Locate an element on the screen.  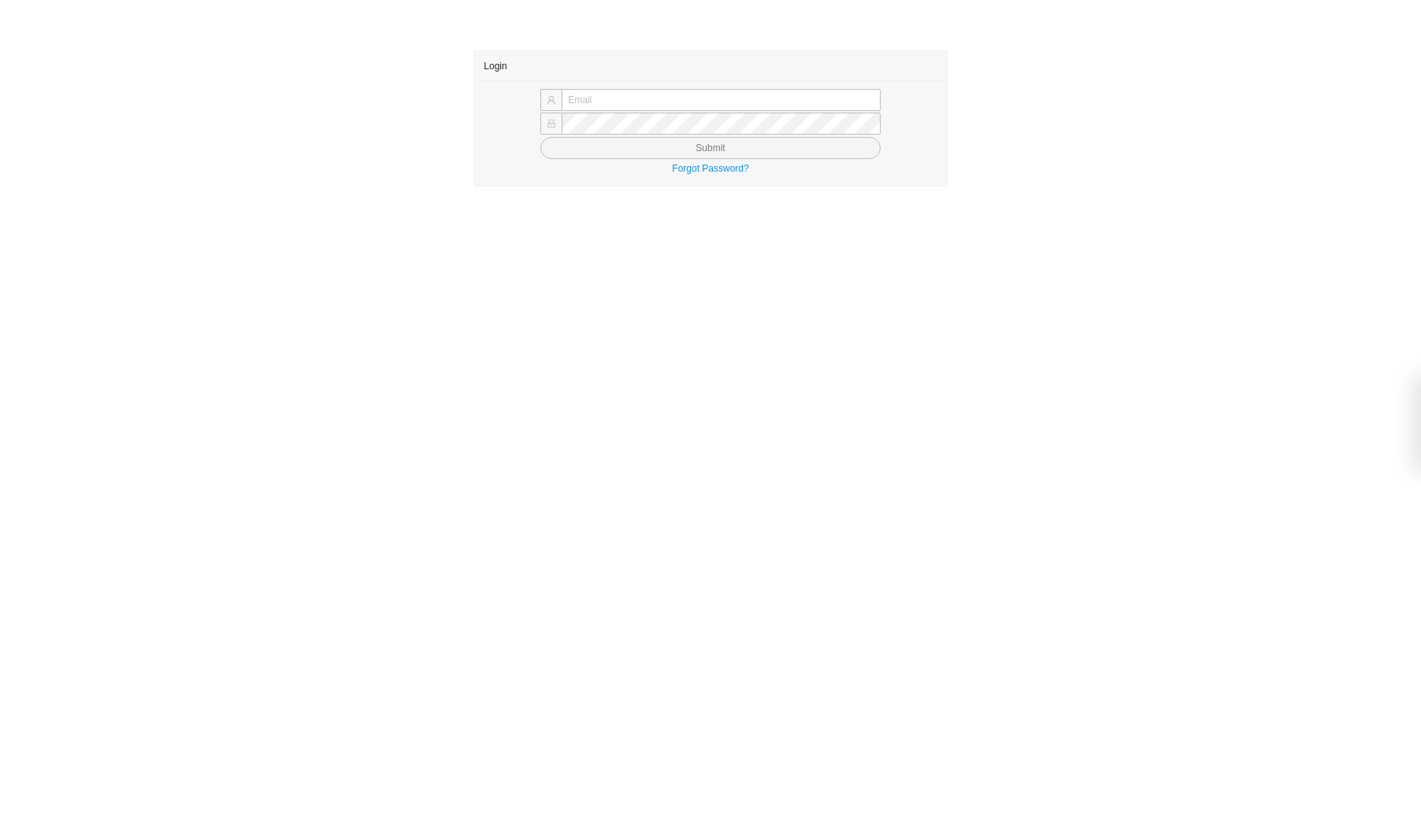
a: Forgot Password? is located at coordinates (710, 169).